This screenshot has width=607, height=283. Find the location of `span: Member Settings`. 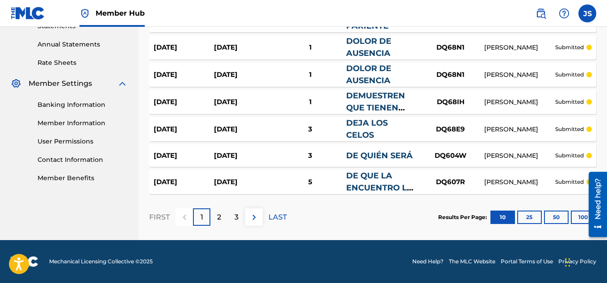

span: Member Settings is located at coordinates (60, 83).